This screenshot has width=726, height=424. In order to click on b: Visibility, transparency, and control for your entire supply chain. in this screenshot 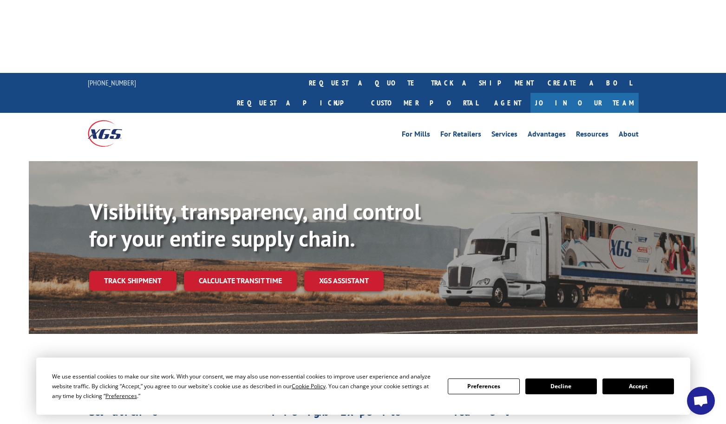, I will do `click(255, 225)`.